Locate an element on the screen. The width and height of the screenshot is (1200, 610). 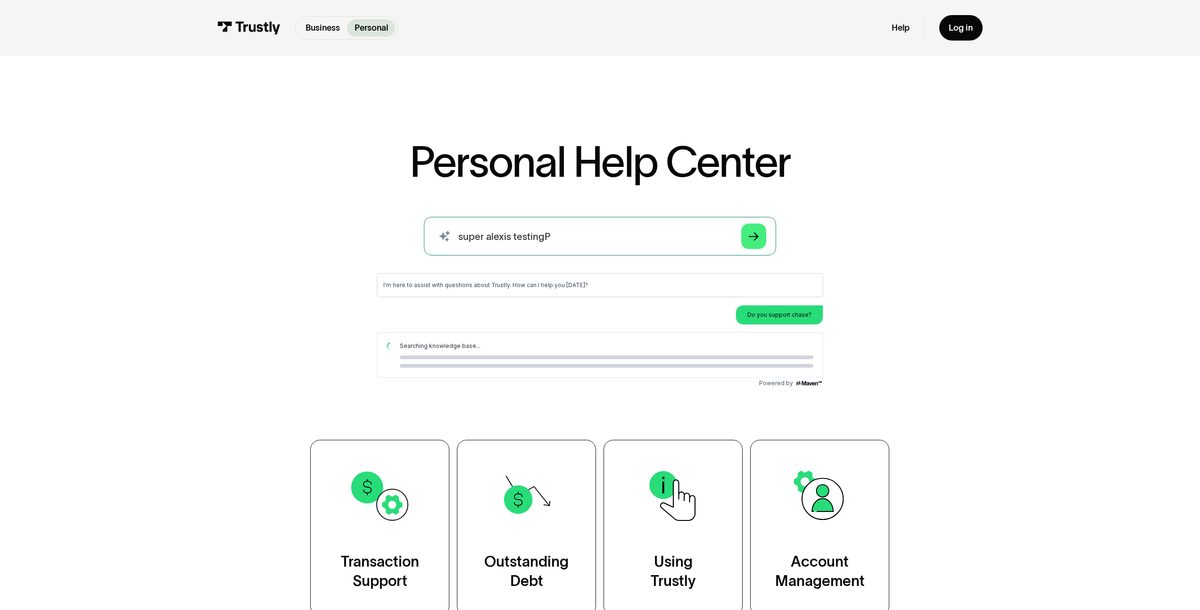
p: Business is located at coordinates (323, 28).